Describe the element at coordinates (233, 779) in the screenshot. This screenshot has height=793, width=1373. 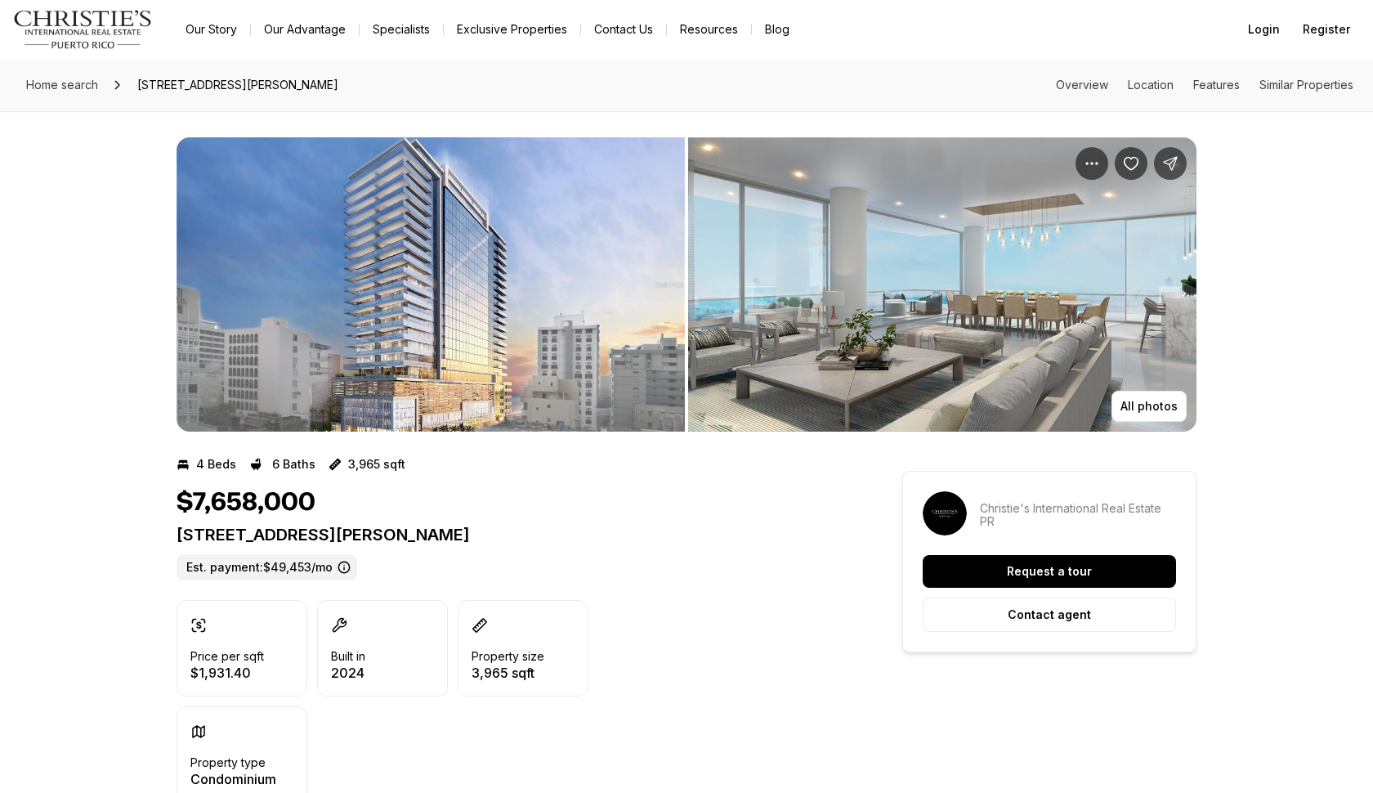
I see `p: Condominium` at that location.